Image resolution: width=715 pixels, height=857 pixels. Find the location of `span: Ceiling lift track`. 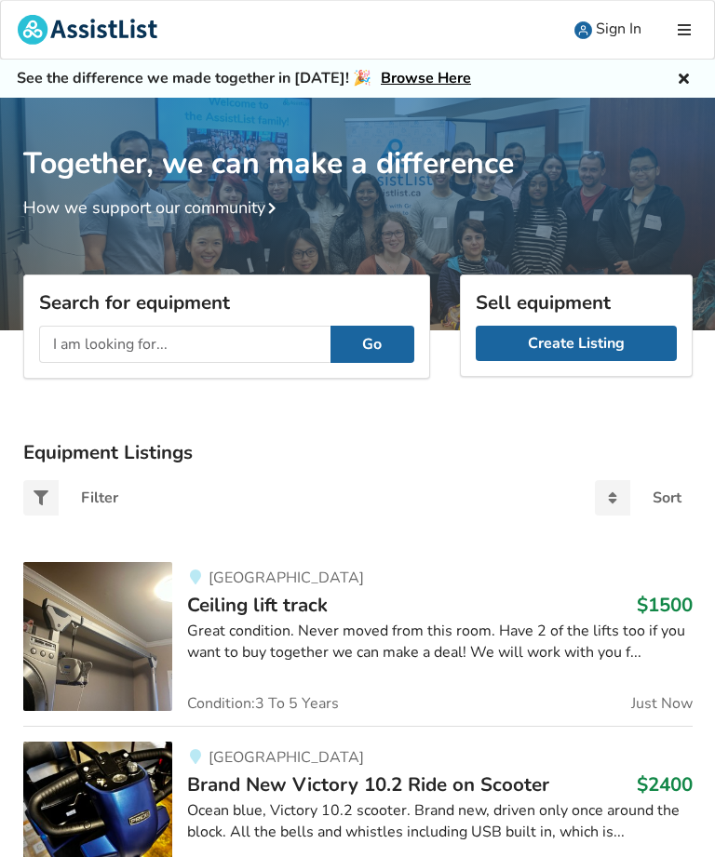

span: Ceiling lift track is located at coordinates (257, 605).